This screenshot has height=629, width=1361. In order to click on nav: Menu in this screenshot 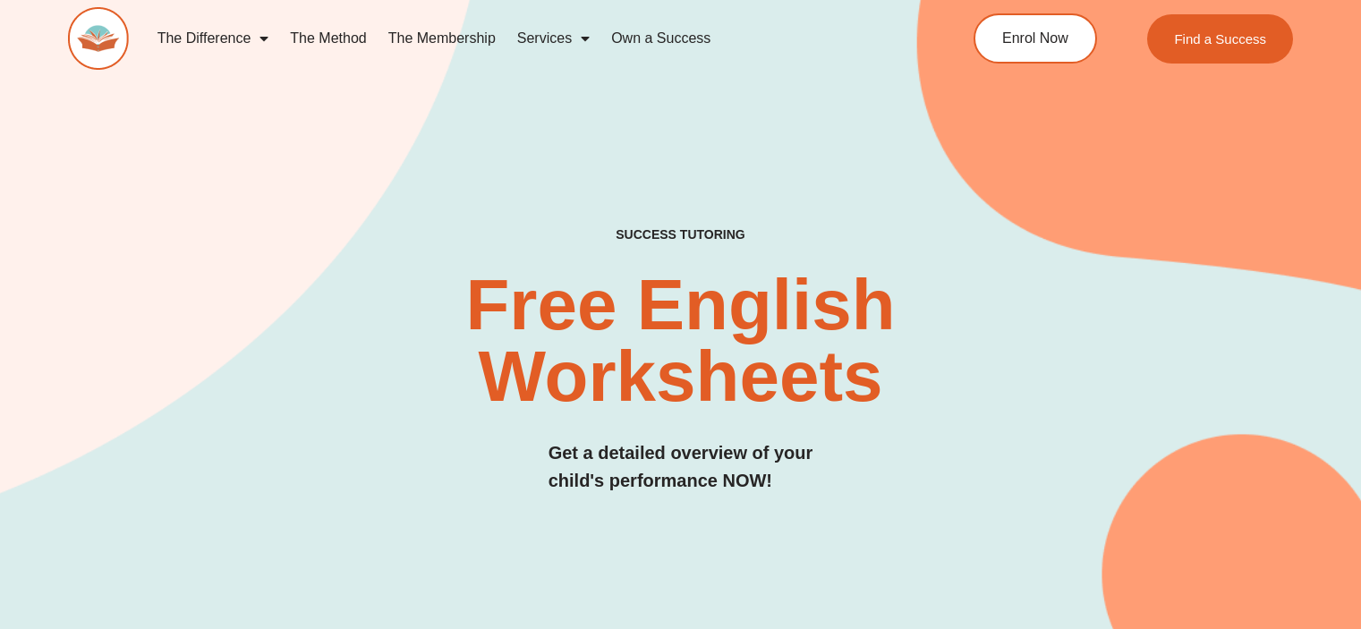, I will do `click(525, 38)`.